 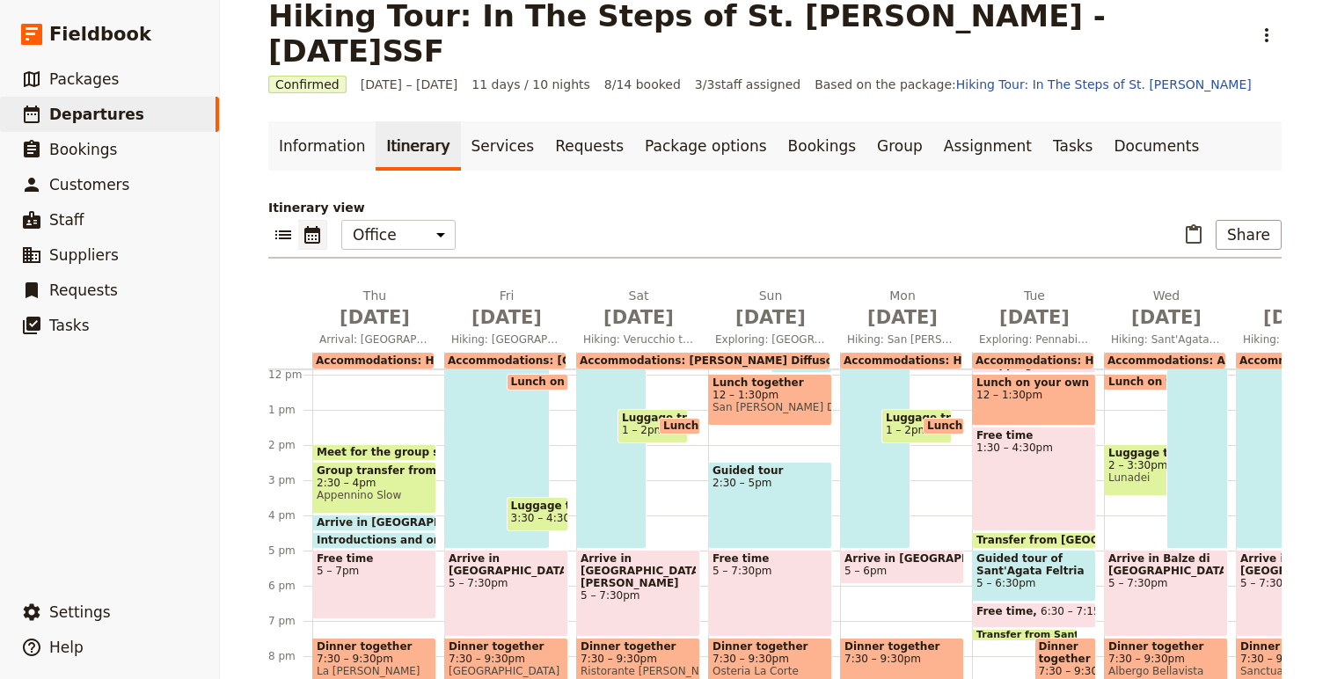 What do you see at coordinates (1156, 382) in the screenshot?
I see `div: Lunch on the trail (BYO)` at bounding box center [1156, 382].